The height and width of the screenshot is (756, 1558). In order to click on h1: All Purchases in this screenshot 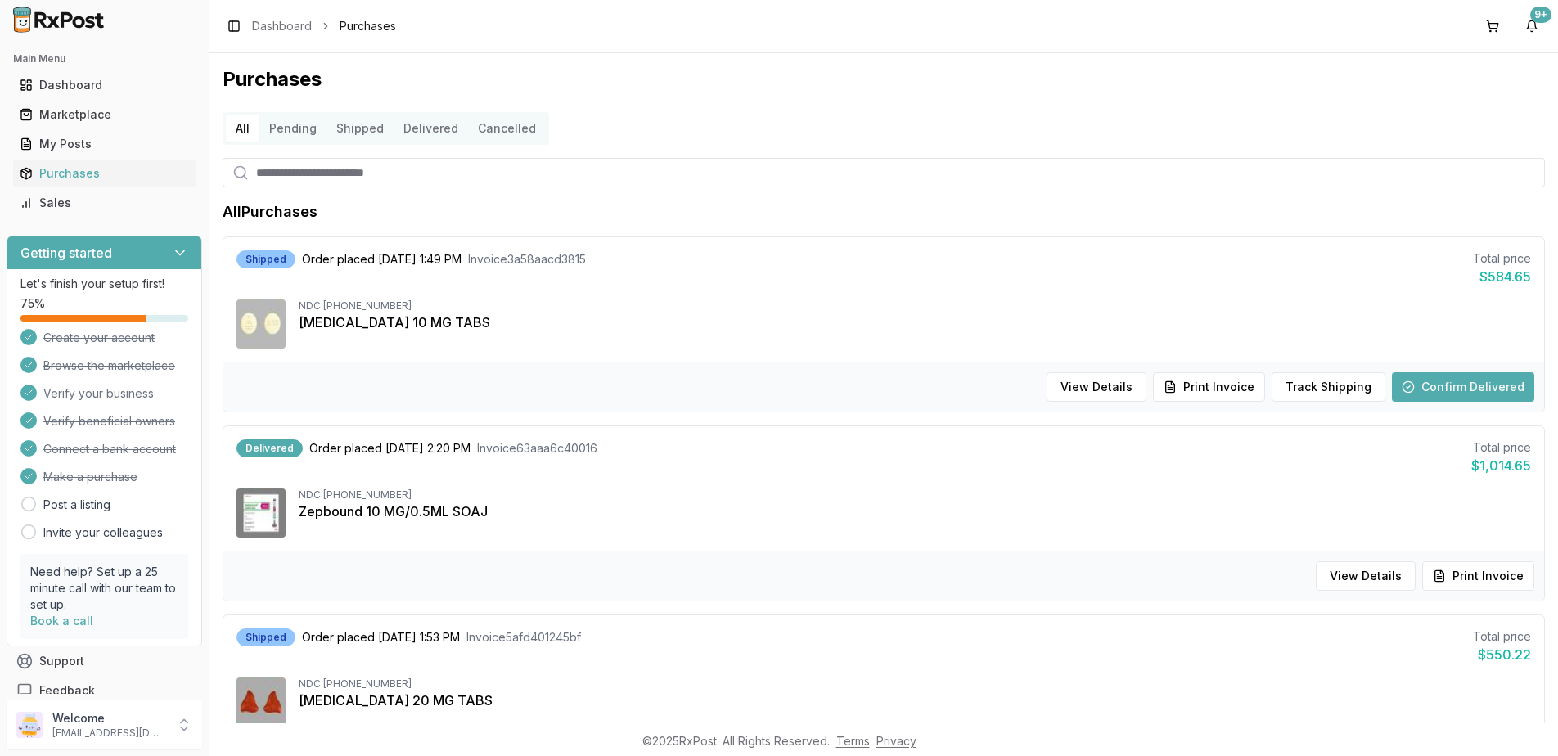, I will do `click(270, 212)`.